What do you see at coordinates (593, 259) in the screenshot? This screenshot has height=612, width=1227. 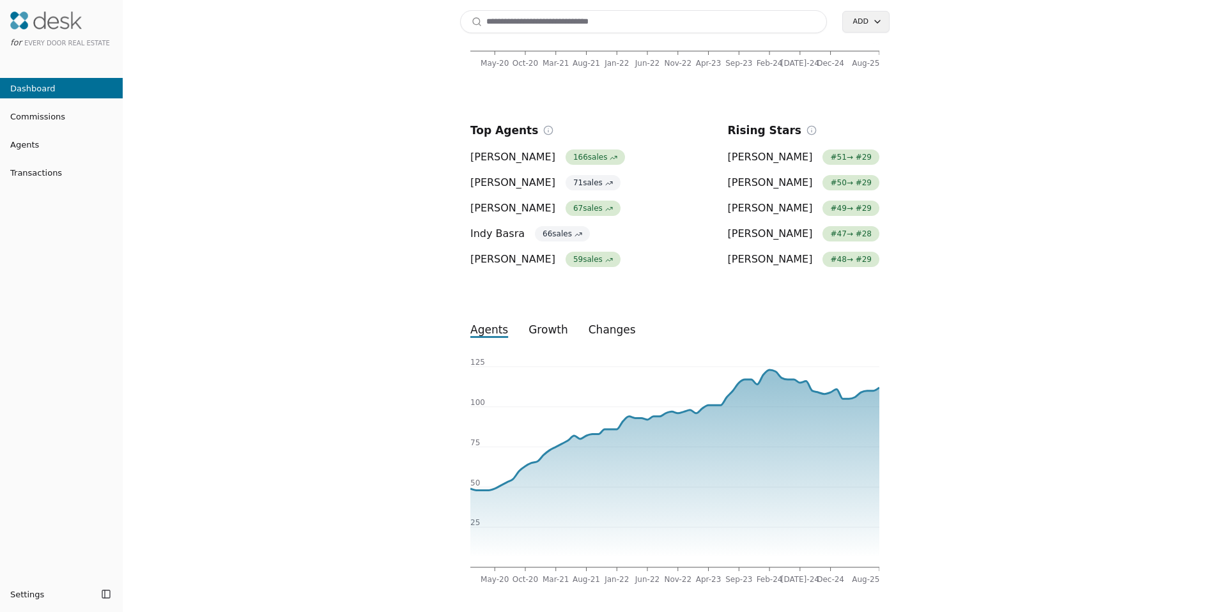 I see `span: 59 sales` at bounding box center [593, 259].